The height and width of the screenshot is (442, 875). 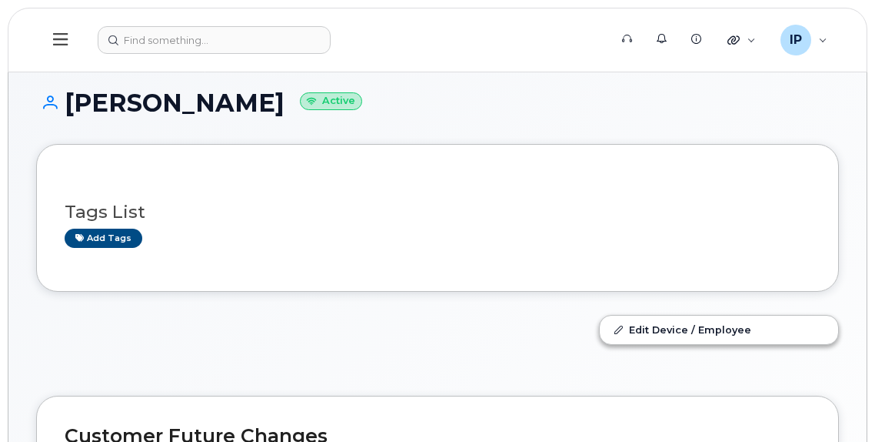 What do you see at coordinates (103, 238) in the screenshot?
I see `a: Add tags` at bounding box center [103, 238].